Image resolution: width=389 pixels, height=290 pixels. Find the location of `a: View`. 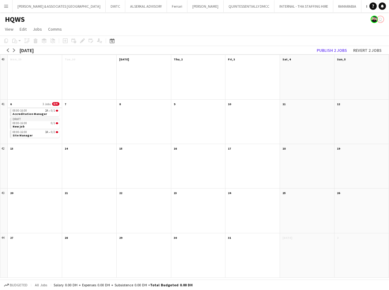

a: View is located at coordinates (9, 29).